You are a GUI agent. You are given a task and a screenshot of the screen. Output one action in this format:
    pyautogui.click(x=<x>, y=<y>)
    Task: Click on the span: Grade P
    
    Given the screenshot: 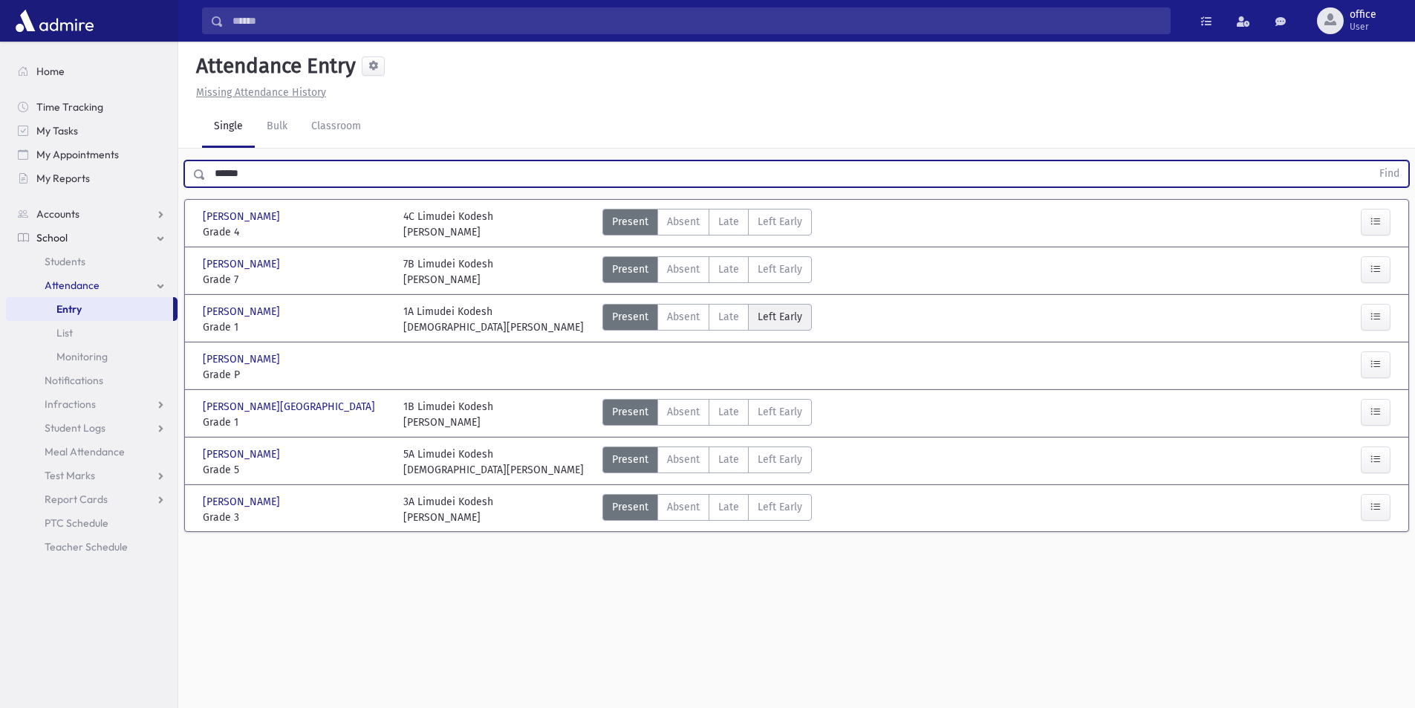 What is the action you would take?
    pyautogui.click(x=296, y=374)
    